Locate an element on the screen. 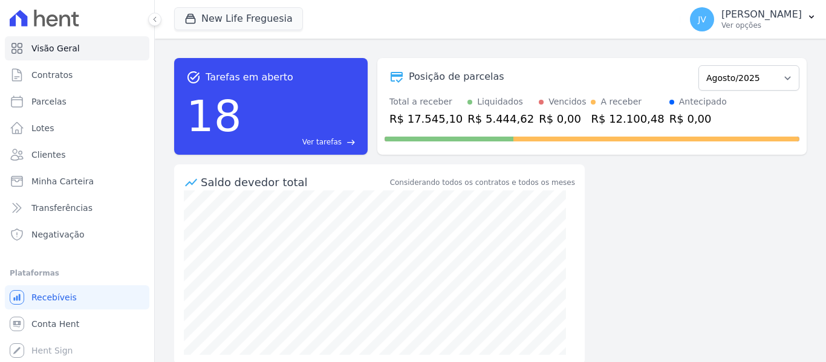 The image size is (826, 362). div: Vencidos is located at coordinates (567, 102).